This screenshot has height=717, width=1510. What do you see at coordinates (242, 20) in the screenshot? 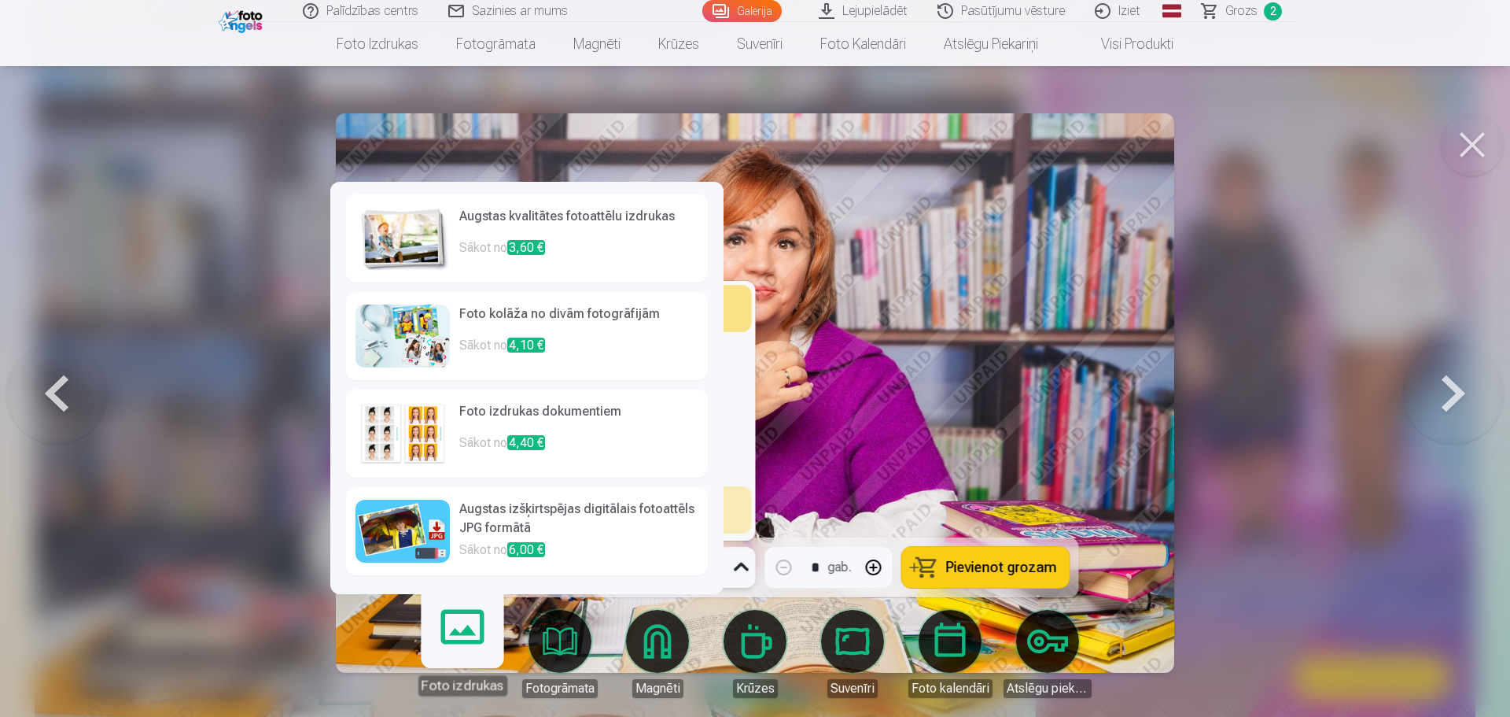
I see `img: /fa1` at bounding box center [242, 20].